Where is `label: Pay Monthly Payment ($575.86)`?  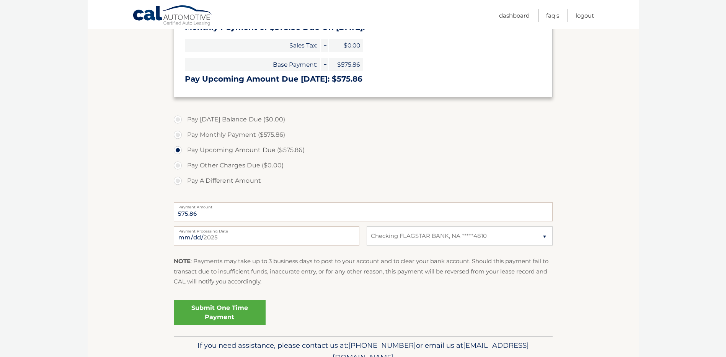 label: Pay Monthly Payment ($575.86) is located at coordinates (363, 135).